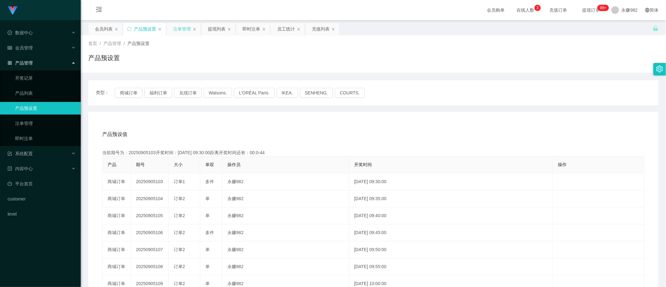 Image resolution: width=666 pixels, height=287 pixels. What do you see at coordinates (145, 29) in the screenshot?
I see `div: 产品预设置` at bounding box center [145, 29].